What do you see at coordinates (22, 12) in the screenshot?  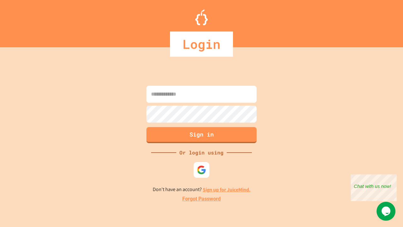 I see `p: Chat with us now!` at bounding box center [22, 12].